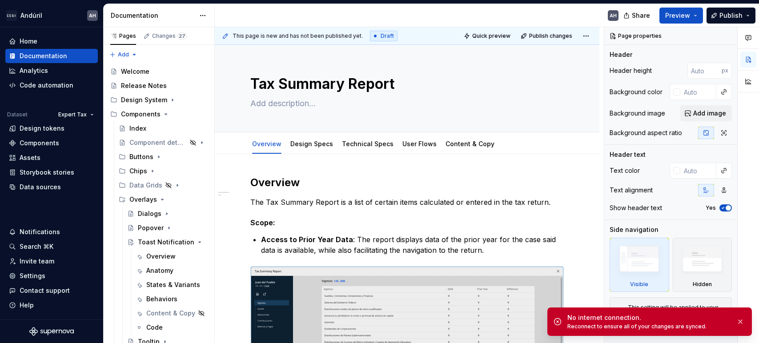 The image size is (759, 343). I want to click on div: Design Specs, so click(312, 144).